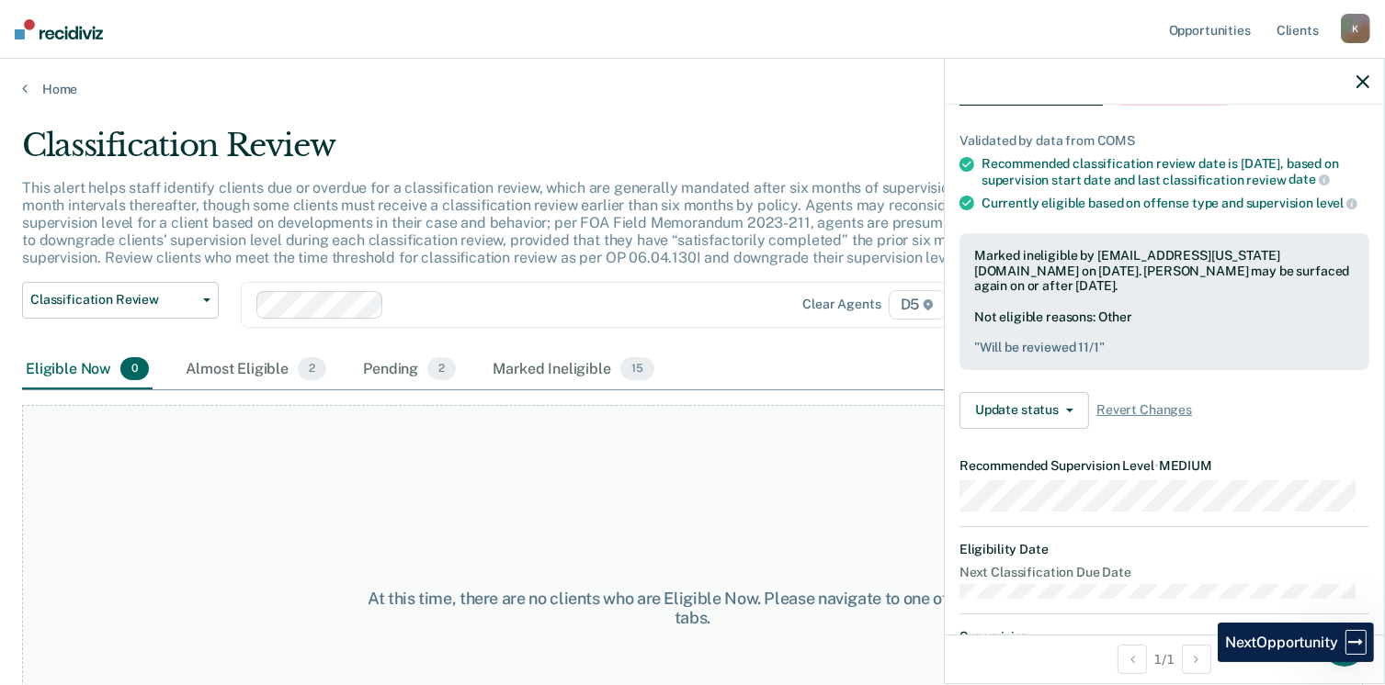 The image size is (1385, 685). Describe the element at coordinates (572, 370) in the screenshot. I see `div: Marked Ineligible` at that location.